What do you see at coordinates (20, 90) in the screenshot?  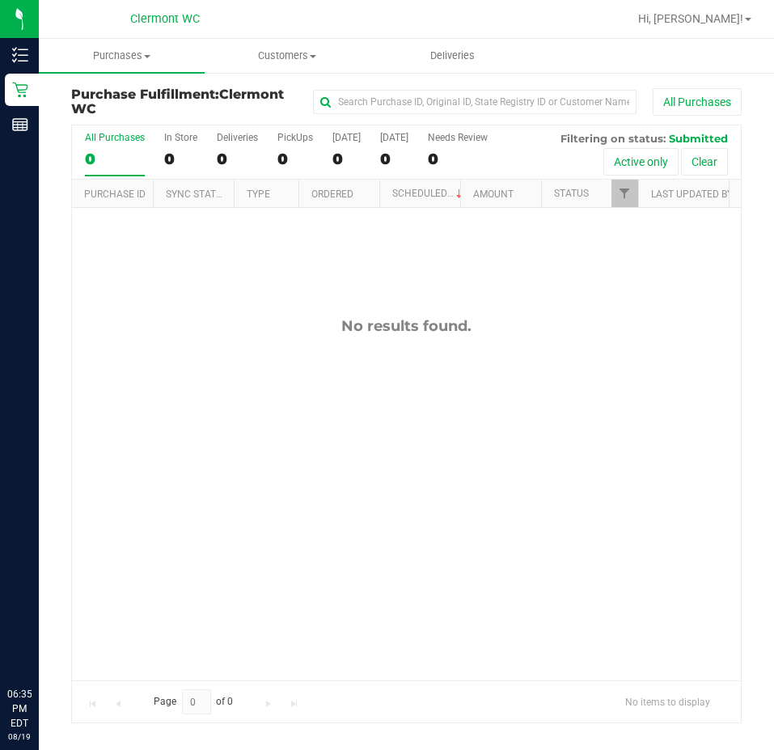 I see `inline-svg: Retail` at bounding box center [20, 90].